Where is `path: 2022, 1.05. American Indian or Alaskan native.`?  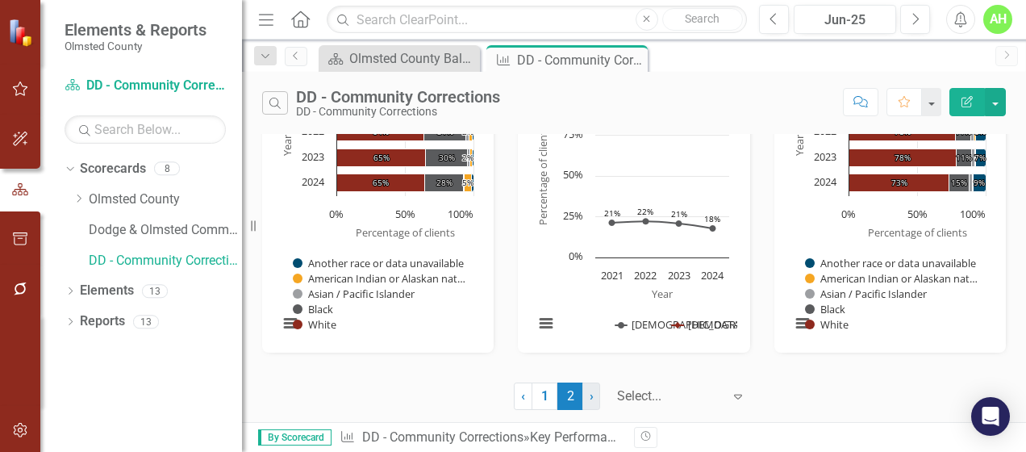 path: 2022, 1.05. American Indian or Alaskan native. is located at coordinates (974, 131).